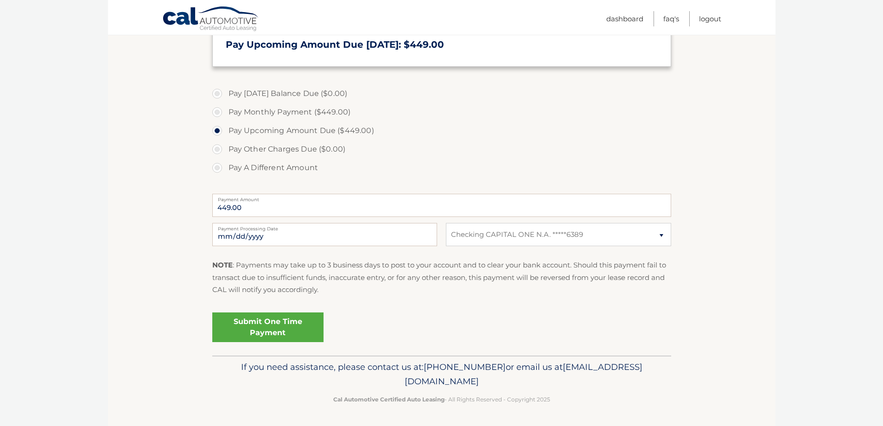 This screenshot has height=426, width=883. Describe the element at coordinates (442, 149) in the screenshot. I see `label: Pay Other Charges Due ($0.00)` at that location.